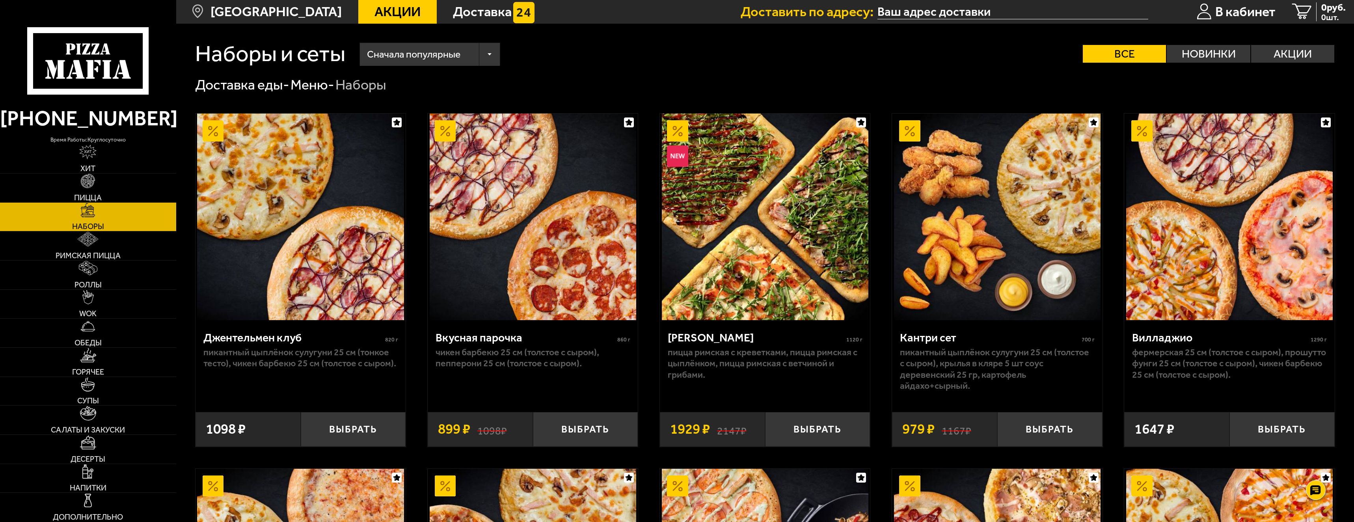 The height and width of the screenshot is (522, 1354). Describe the element at coordinates (765, 363) in the screenshot. I see `p: Пицца Римская с креветками, Пицца Римская с цыплёнком, Пицца Римская с ветчиной и грибами.` at that location.